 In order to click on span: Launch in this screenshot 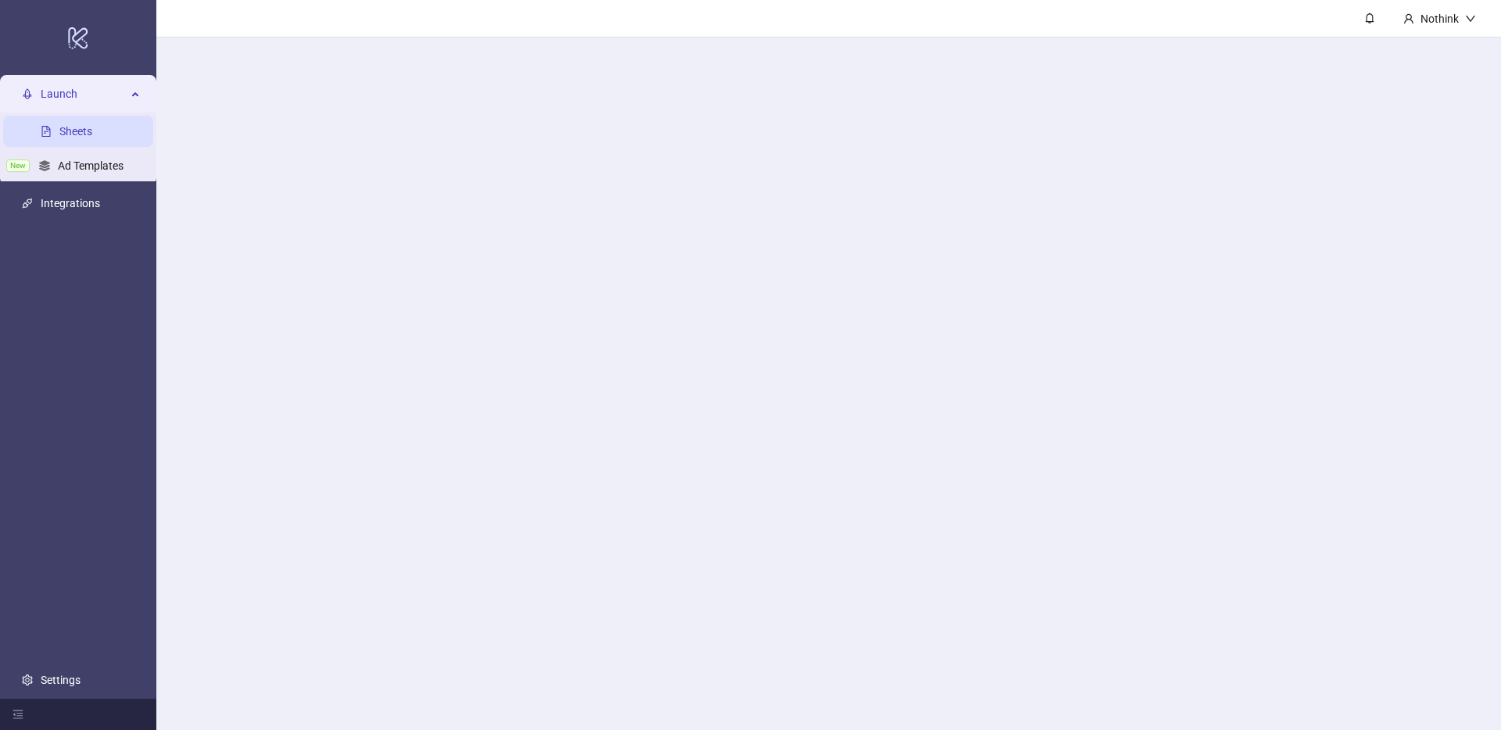, I will do `click(84, 94)`.